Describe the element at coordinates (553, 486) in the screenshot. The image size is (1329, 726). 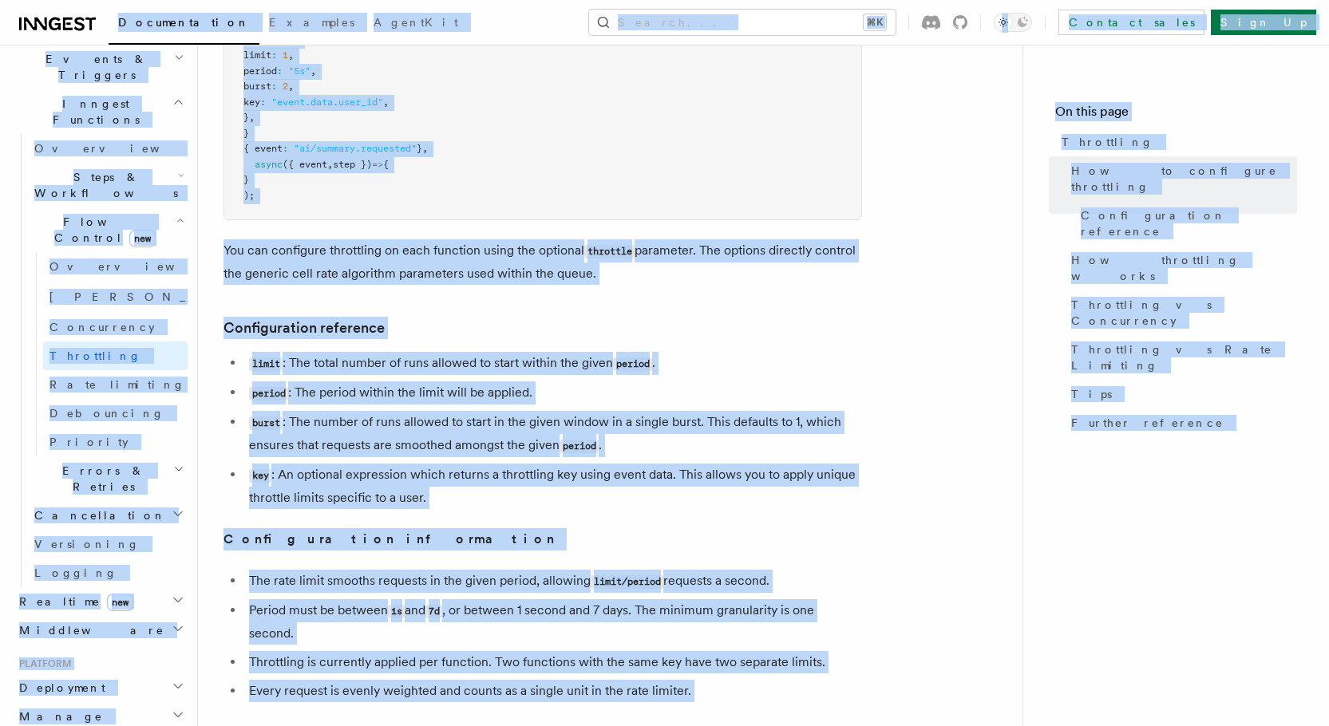
I see `li: : An optional expression which returns a throttling key using event data. This allows you to appl...` at that location.